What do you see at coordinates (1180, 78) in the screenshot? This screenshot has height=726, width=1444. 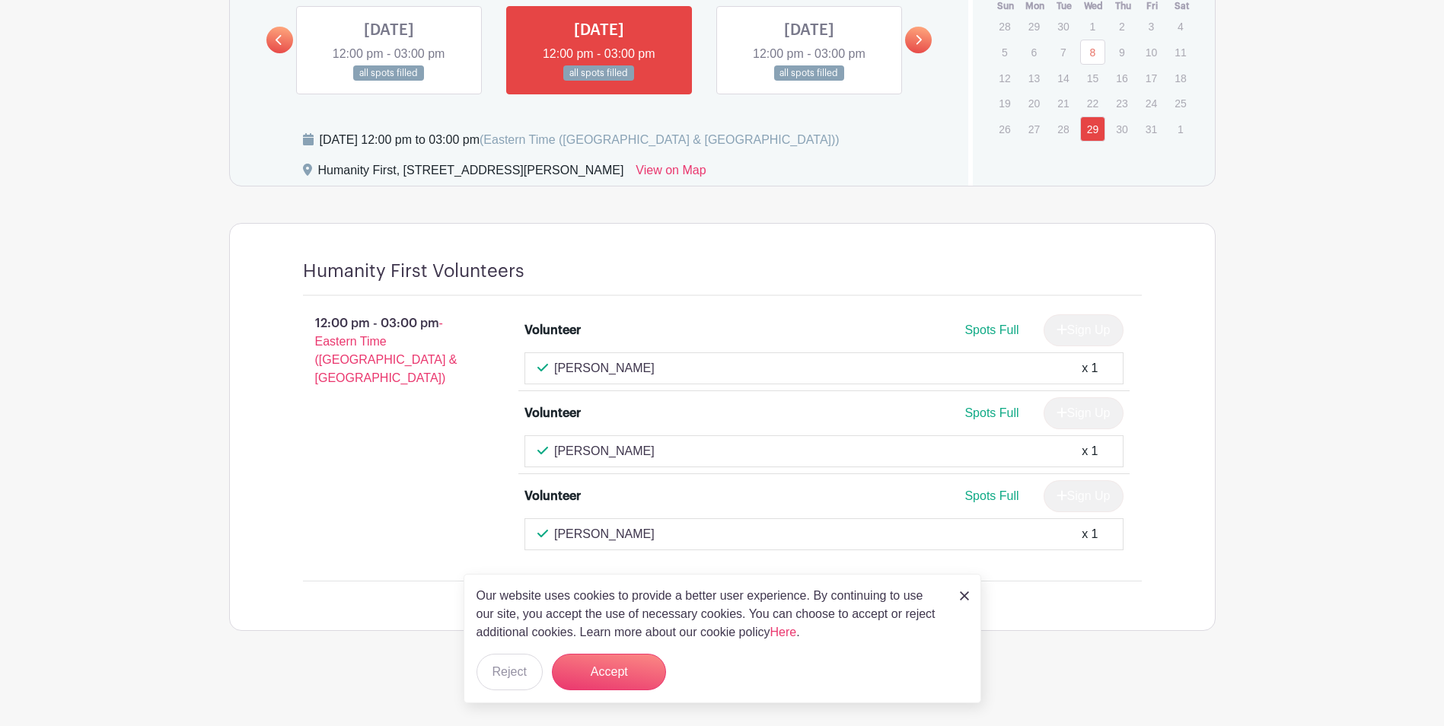 I see `p: 18` at bounding box center [1180, 78].